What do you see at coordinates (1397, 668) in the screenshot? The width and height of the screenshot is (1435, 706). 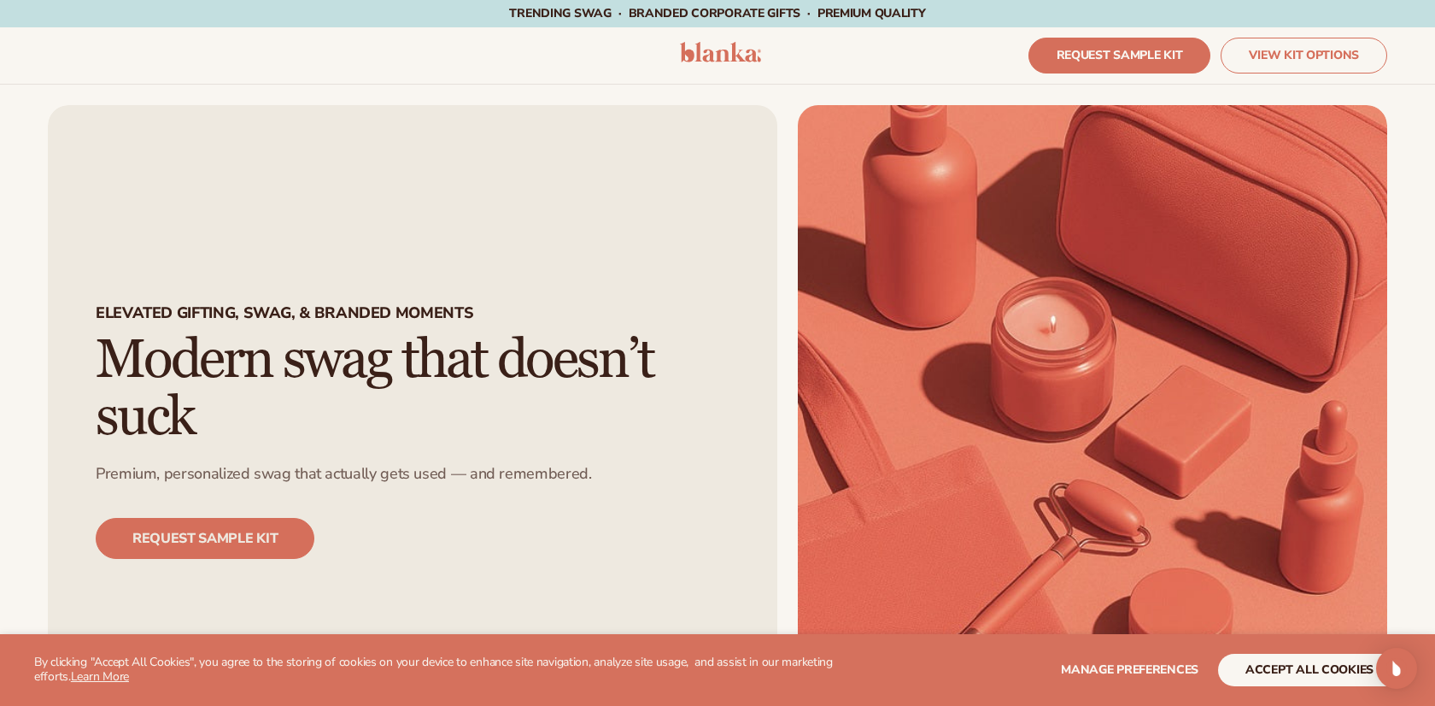 I see `div: Open Intercom Messenger` at bounding box center [1397, 668].